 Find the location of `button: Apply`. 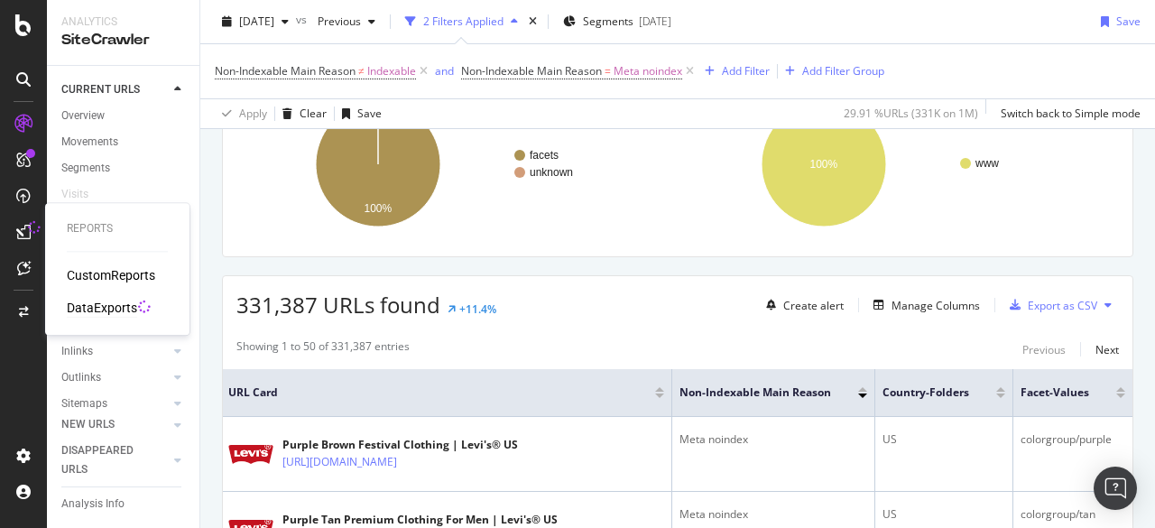

button: Apply is located at coordinates (241, 114).